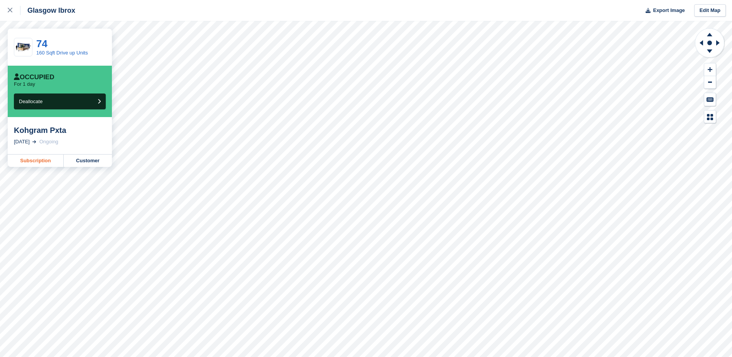  I want to click on a: 74, so click(42, 44).